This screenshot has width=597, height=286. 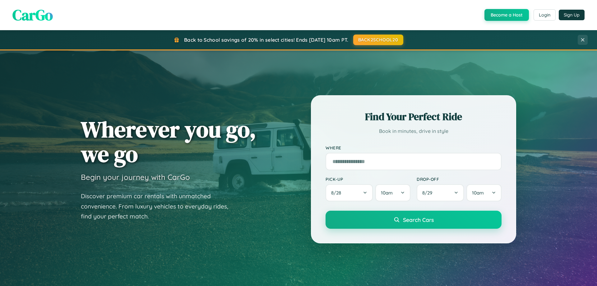 What do you see at coordinates (507, 15) in the screenshot?
I see `button: Become a Host` at bounding box center [507, 15].